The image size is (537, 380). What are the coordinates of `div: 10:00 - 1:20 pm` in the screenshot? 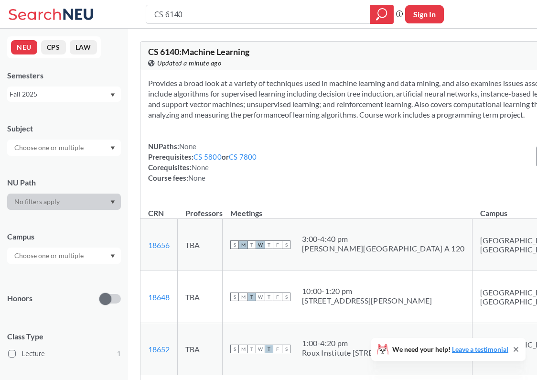 It's located at (367, 291).